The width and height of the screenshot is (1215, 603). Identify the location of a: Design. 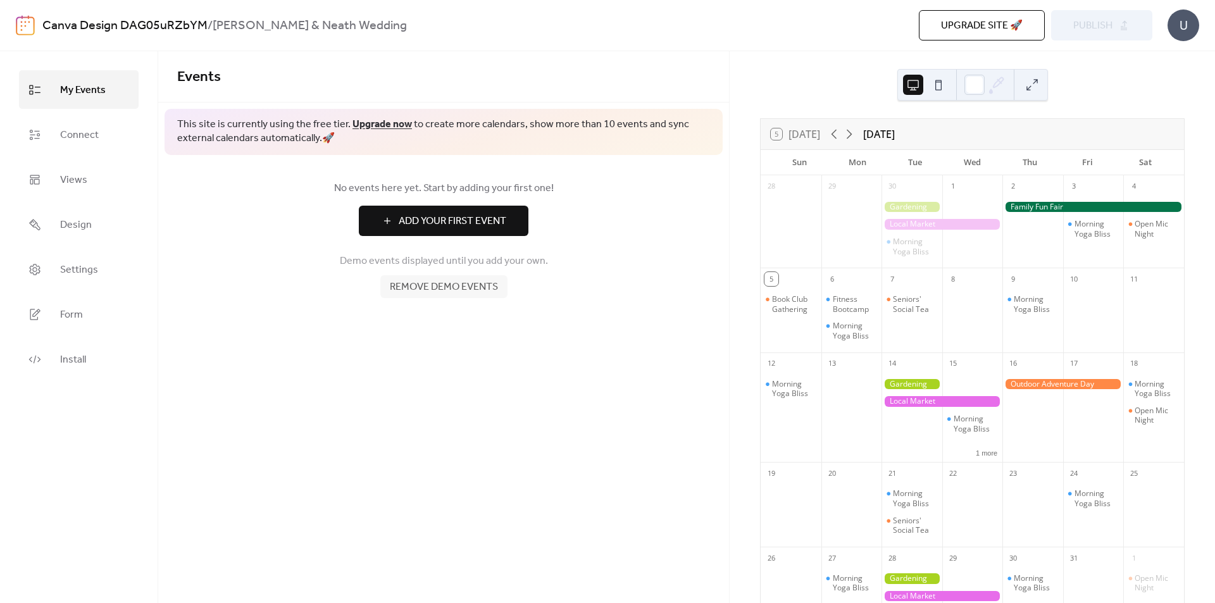
(78, 224).